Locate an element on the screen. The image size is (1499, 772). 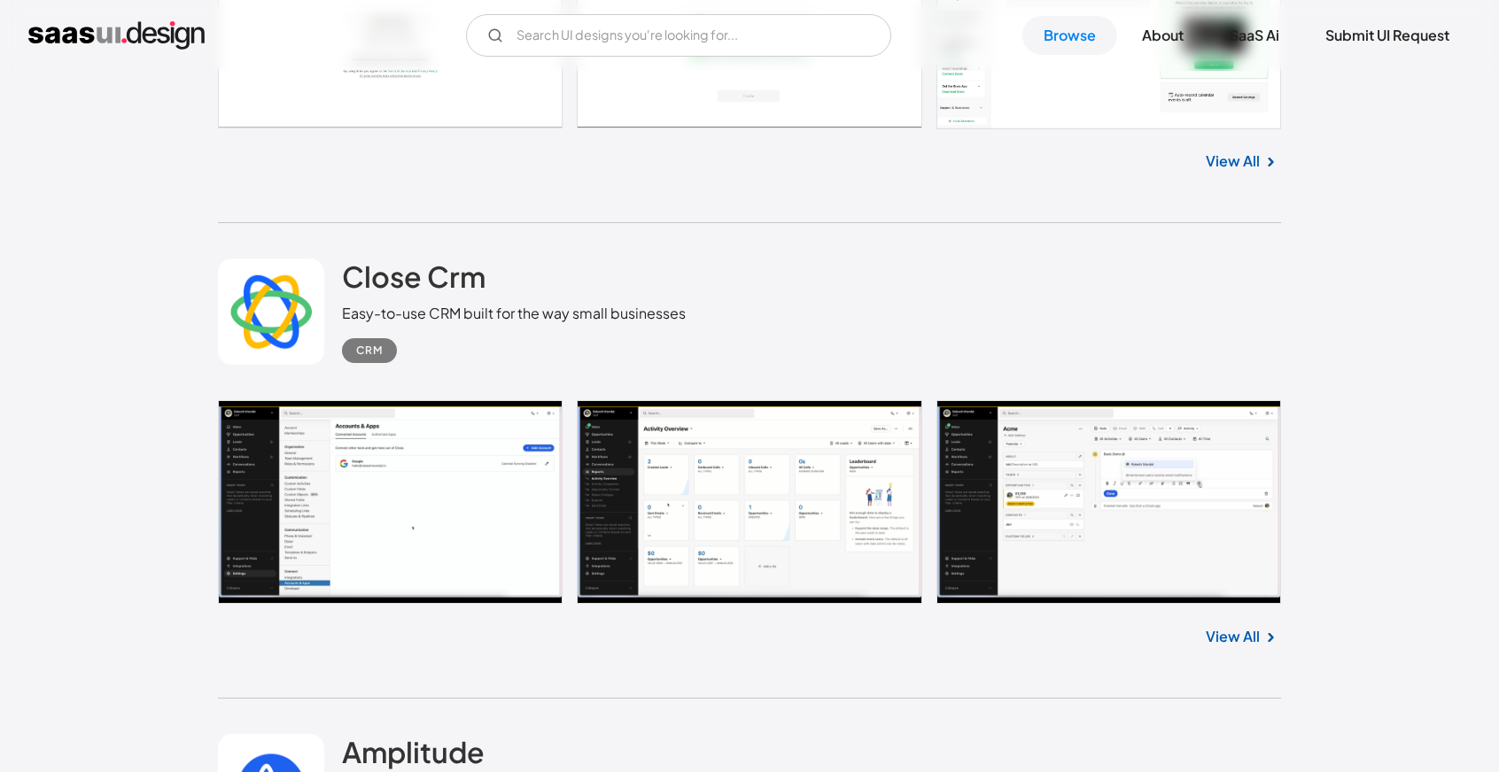
h2: Close Crm is located at coordinates (414, 276).